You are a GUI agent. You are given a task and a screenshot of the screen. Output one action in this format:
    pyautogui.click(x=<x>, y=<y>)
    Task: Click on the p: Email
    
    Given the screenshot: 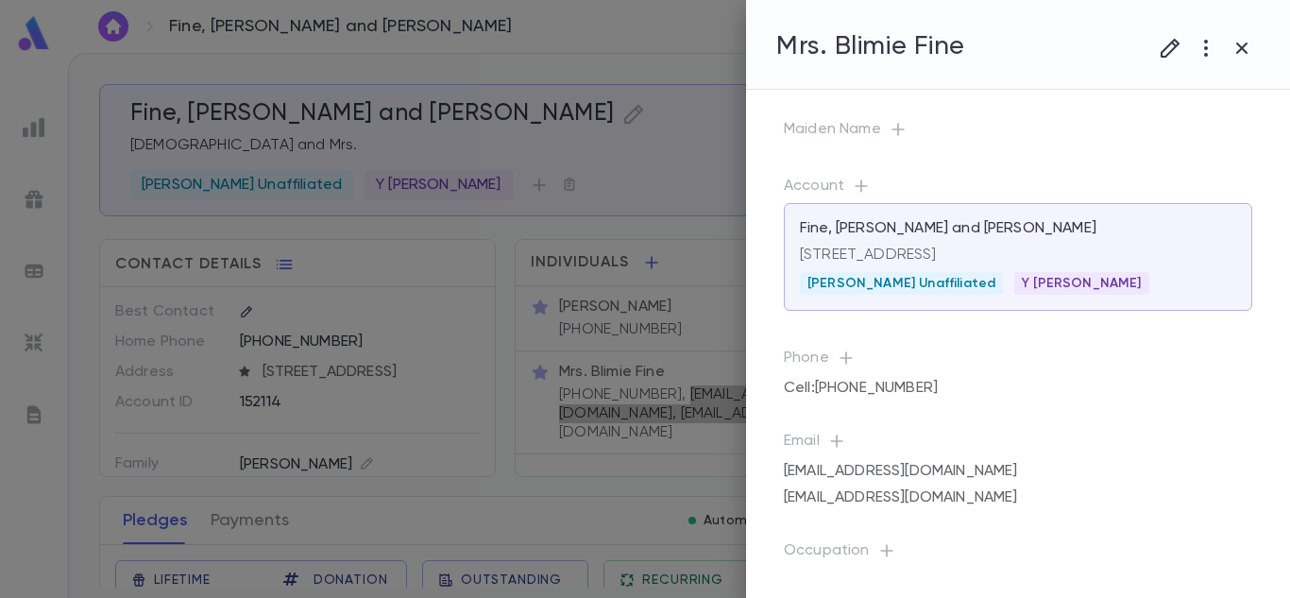 What is the action you would take?
    pyautogui.click(x=1018, y=445)
    